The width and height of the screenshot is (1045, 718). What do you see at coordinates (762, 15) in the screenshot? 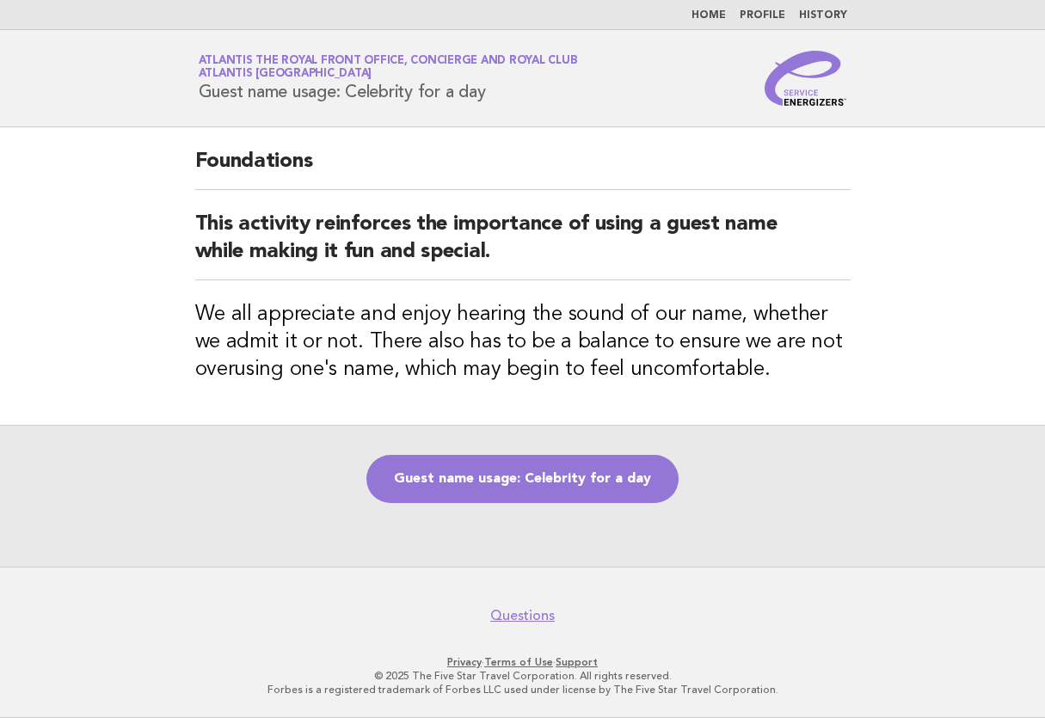
I see `a: Profile` at bounding box center [762, 15].